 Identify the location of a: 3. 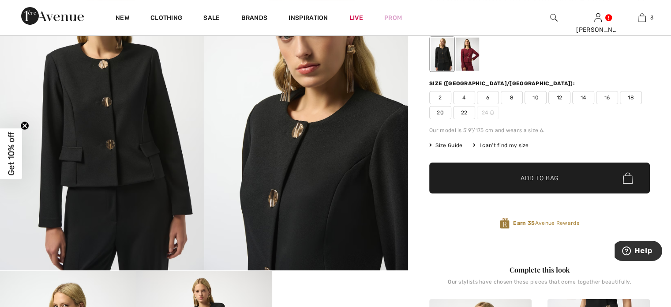
(642, 18).